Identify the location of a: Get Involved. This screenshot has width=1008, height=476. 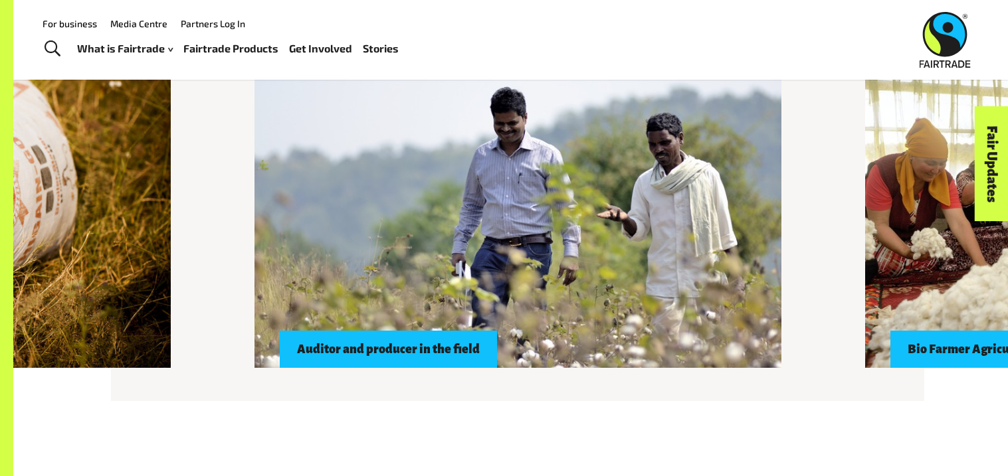
(320, 49).